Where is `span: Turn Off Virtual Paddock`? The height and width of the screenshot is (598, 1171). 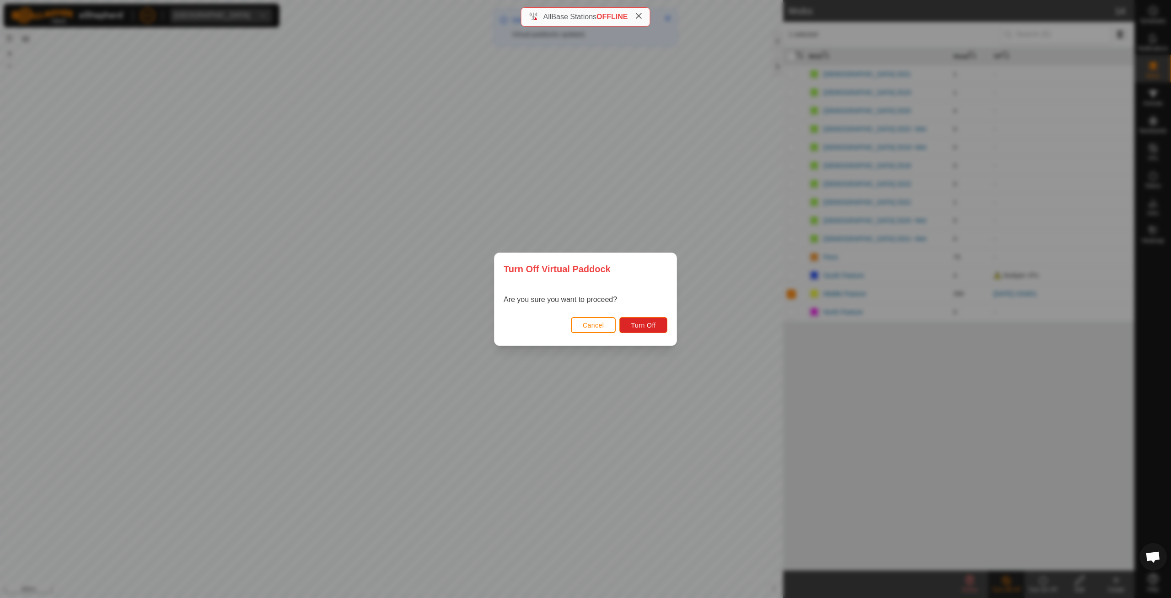
span: Turn Off Virtual Paddock is located at coordinates (557, 269).